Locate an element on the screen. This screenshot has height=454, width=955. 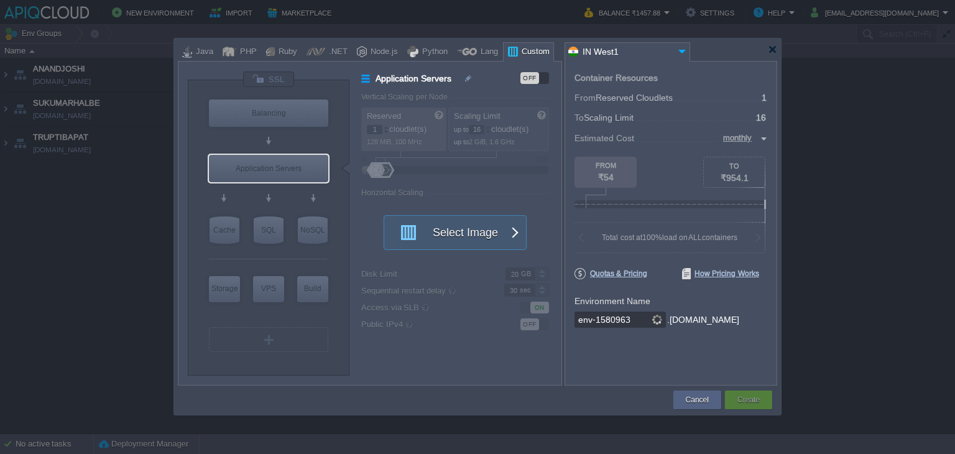
div: Cache is located at coordinates (224, 230).